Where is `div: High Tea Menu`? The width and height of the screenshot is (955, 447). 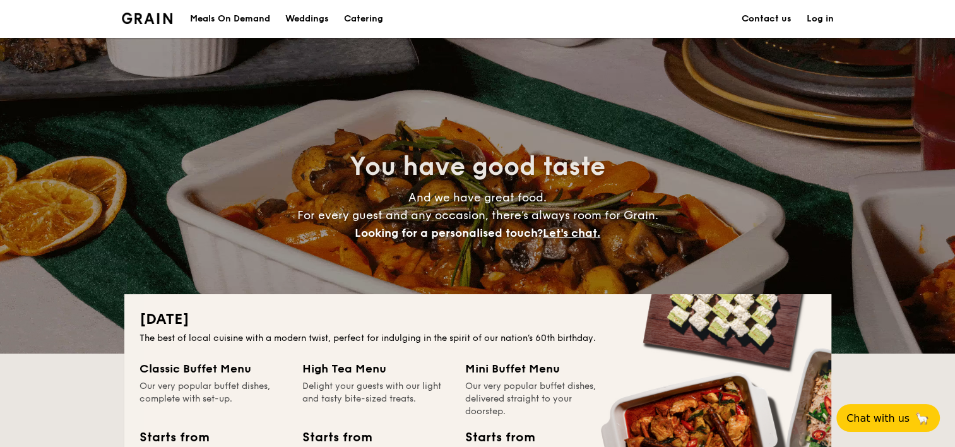 div: High Tea Menu is located at coordinates (376, 369).